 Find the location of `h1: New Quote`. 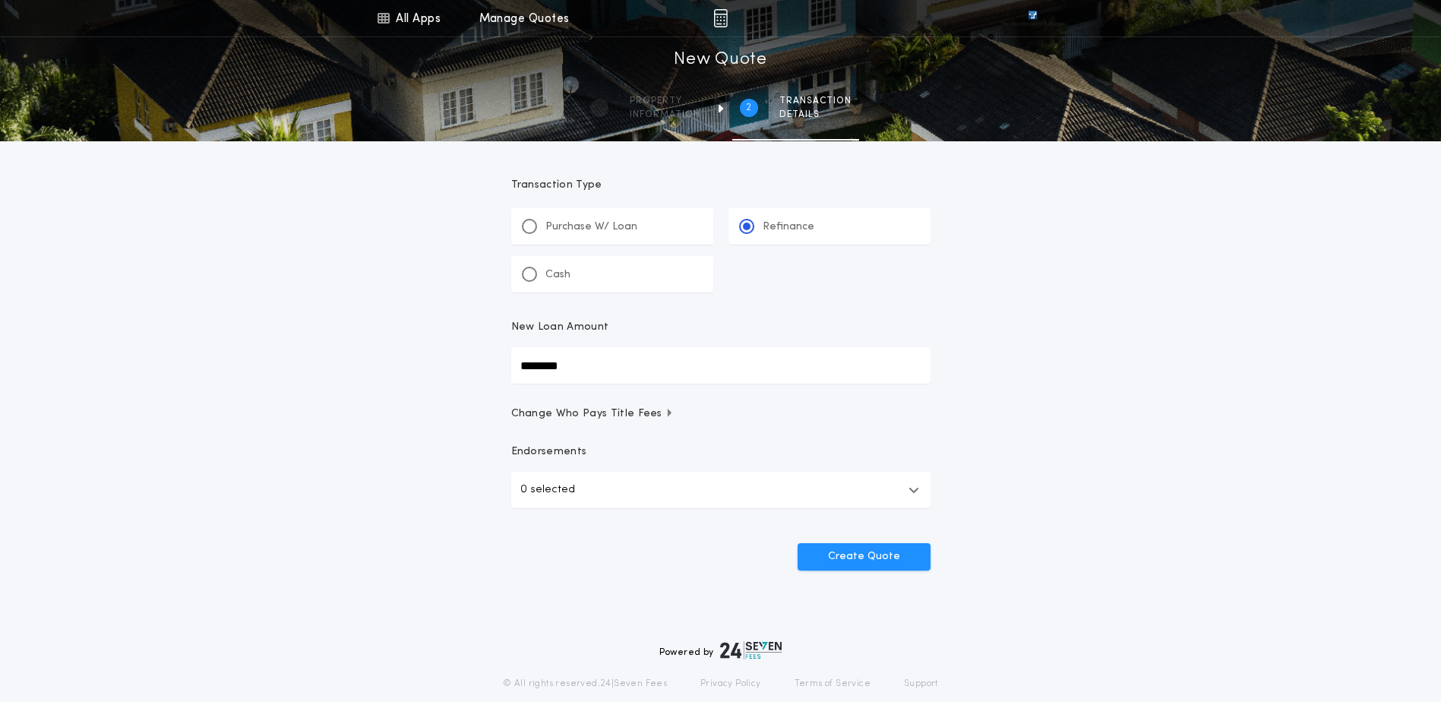

h1: New Quote is located at coordinates (720, 60).